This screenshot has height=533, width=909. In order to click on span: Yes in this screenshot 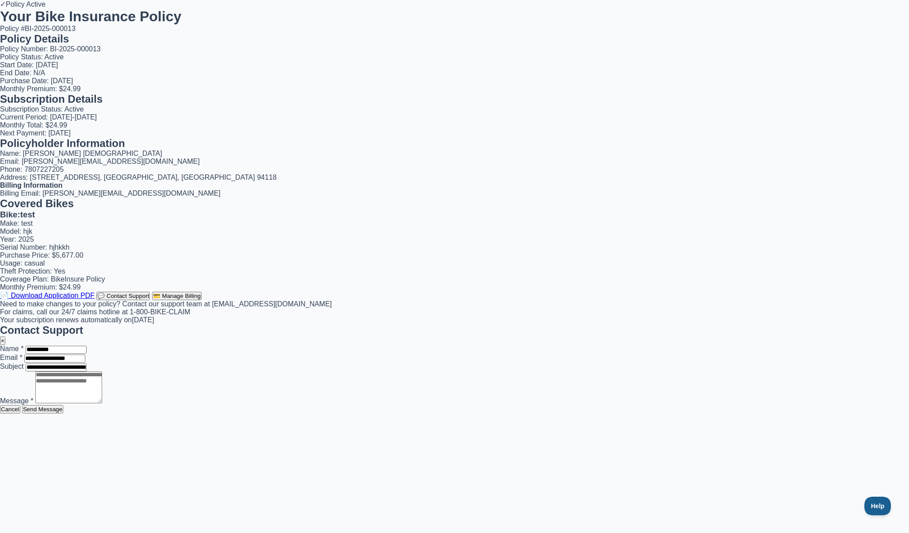, I will do `click(60, 271)`.